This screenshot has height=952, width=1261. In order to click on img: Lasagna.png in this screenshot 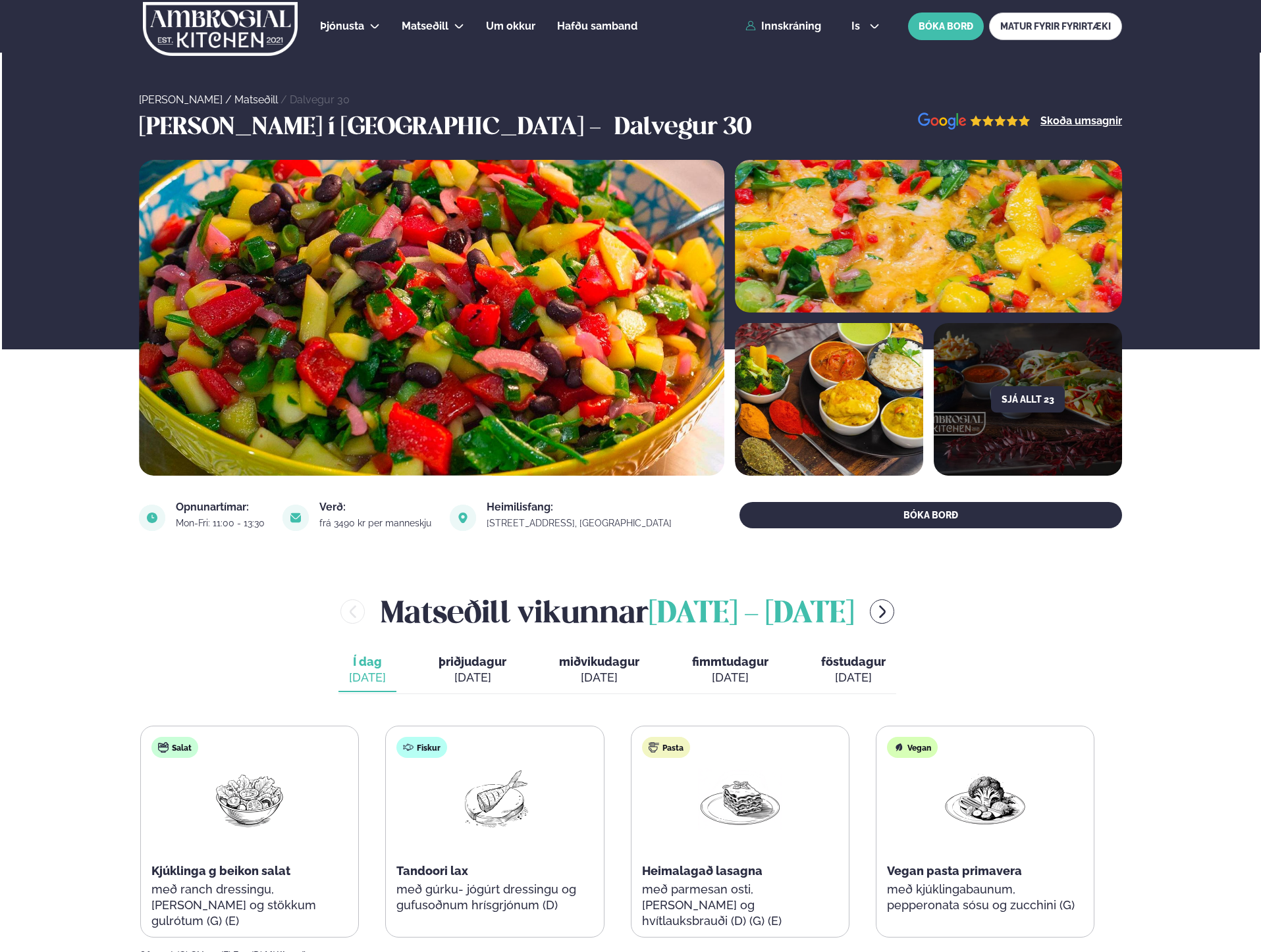, I will do `click(740, 799)`.